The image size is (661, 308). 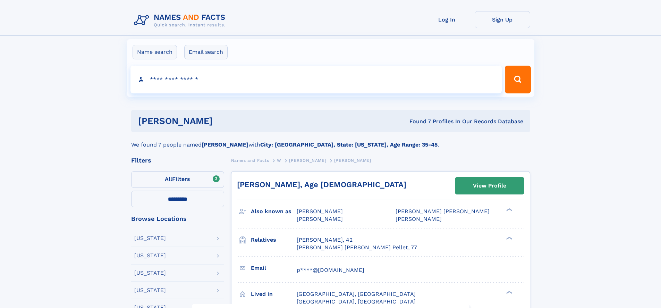 I want to click on a: View Profile, so click(x=490, y=186).